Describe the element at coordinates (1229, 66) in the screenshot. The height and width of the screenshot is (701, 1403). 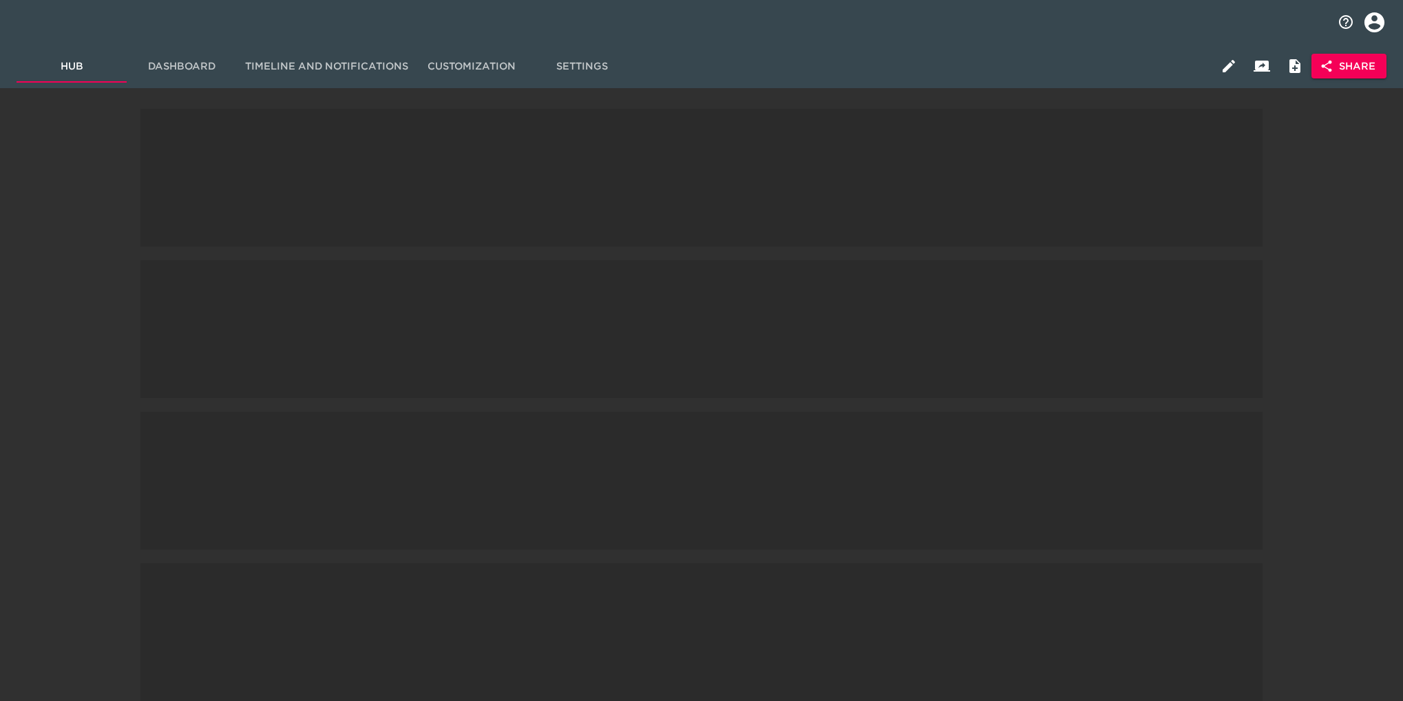
I see `button: Edit Hub` at that location.